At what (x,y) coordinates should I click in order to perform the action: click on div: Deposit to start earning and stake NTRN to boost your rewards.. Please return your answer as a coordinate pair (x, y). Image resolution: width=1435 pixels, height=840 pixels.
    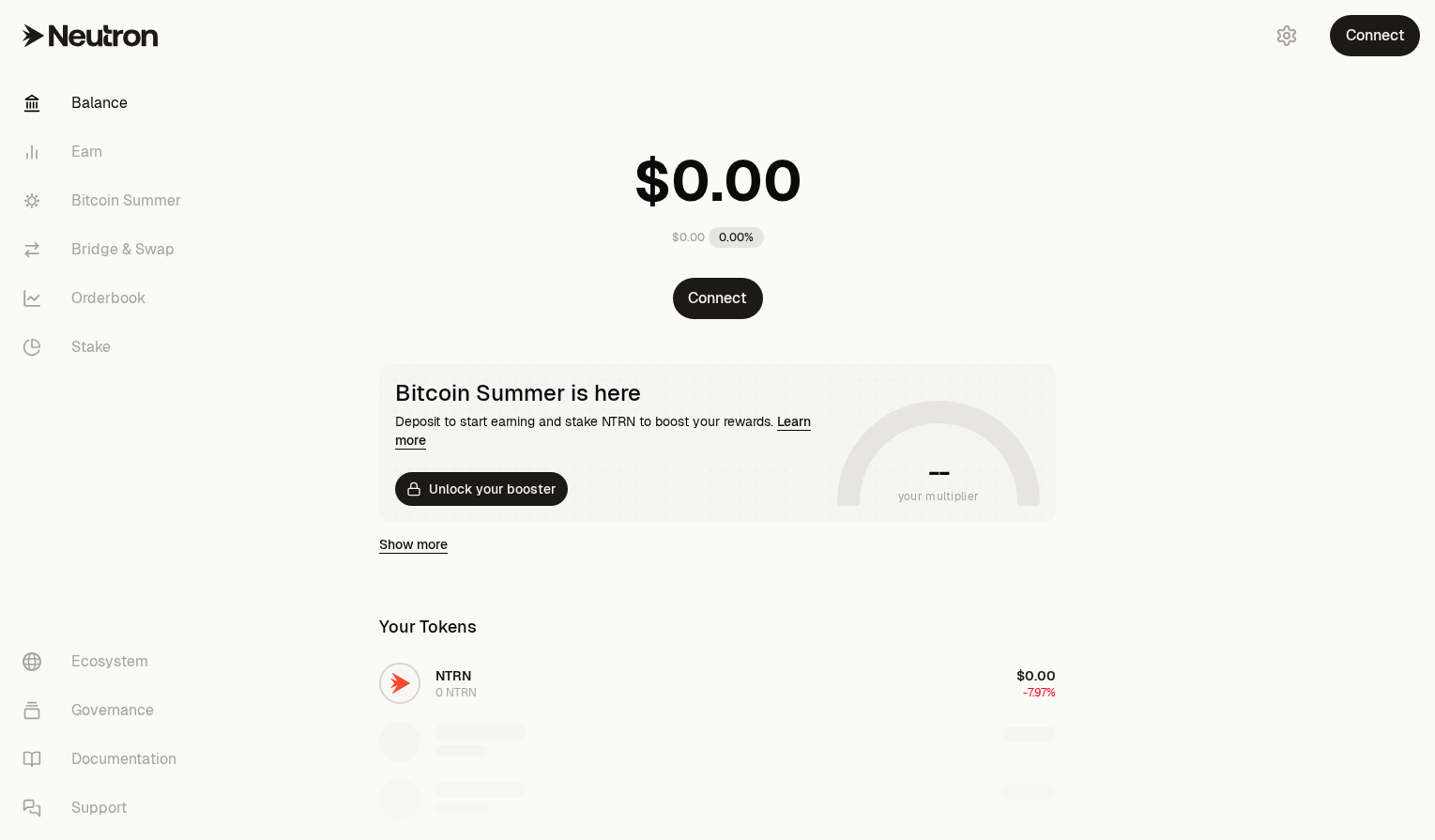
    Looking at the image, I should click on (612, 431).